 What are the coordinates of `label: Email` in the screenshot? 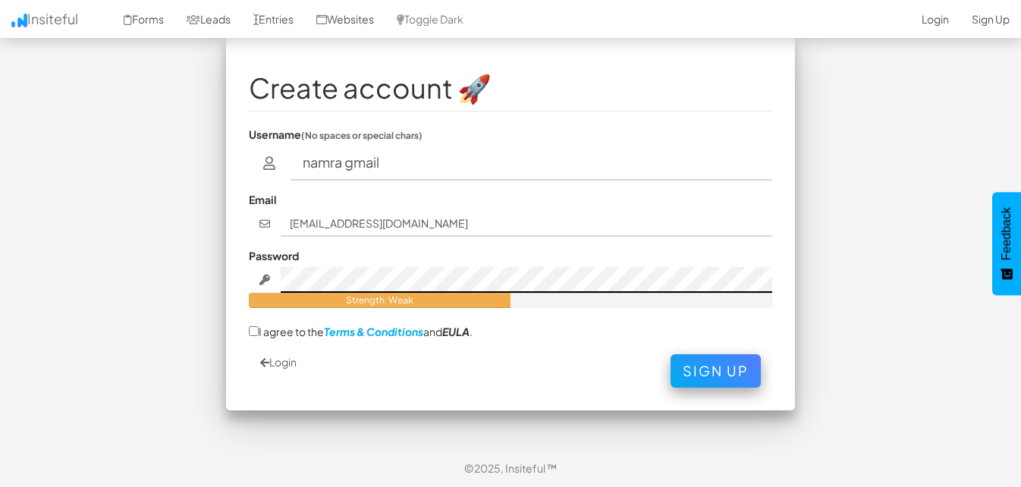 It's located at (262, 200).